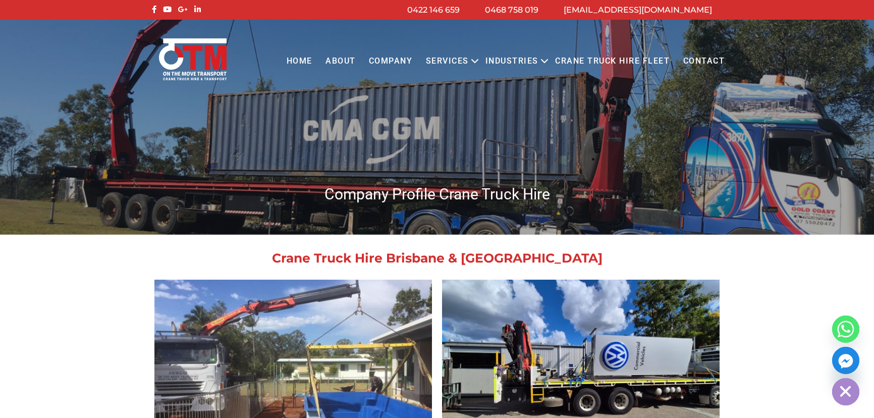  What do you see at coordinates (511, 61) in the screenshot?
I see `a: Industries` at bounding box center [511, 61].